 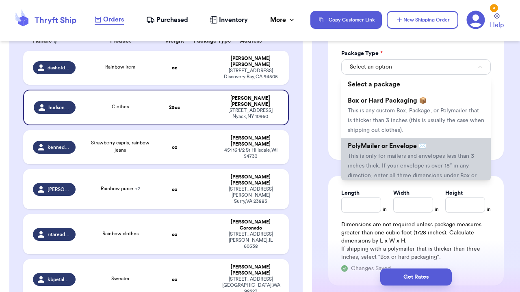 I want to click on button: Copy Customer Link, so click(x=346, y=20).